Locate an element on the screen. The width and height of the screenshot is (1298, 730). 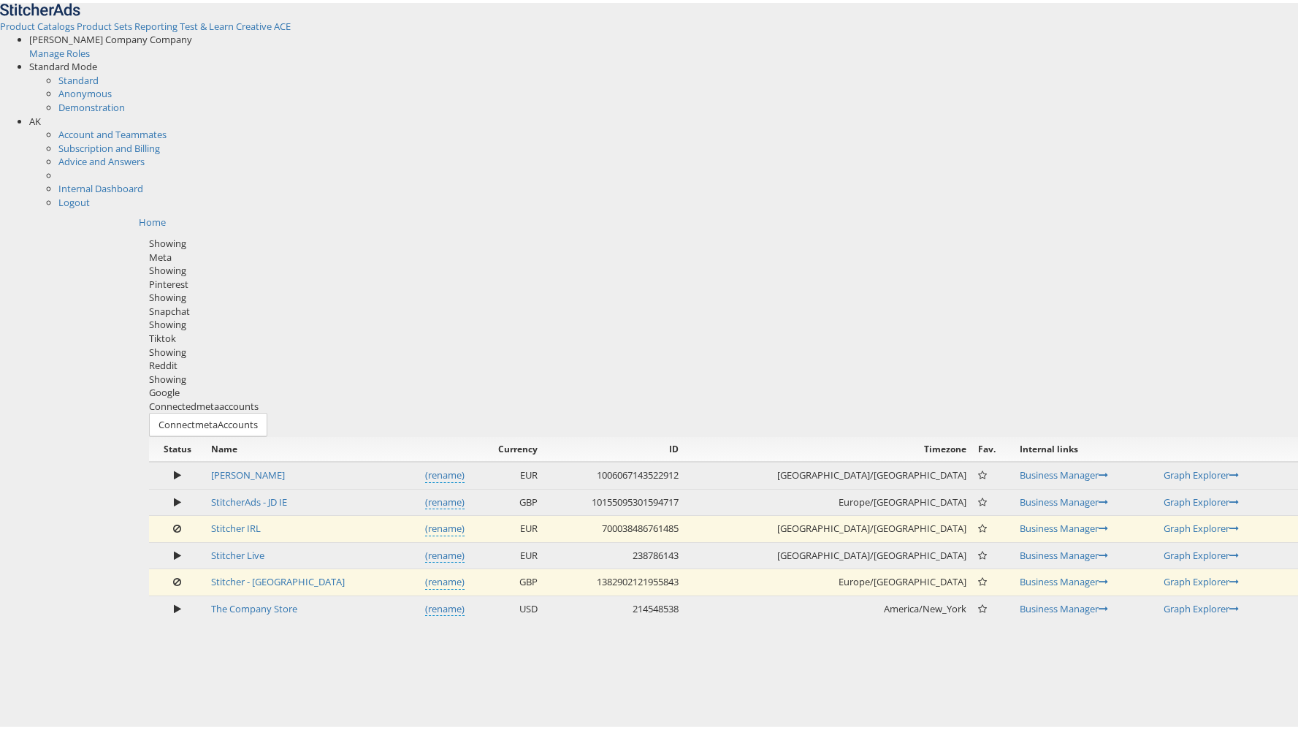
th: Timezone is located at coordinates (828, 446).